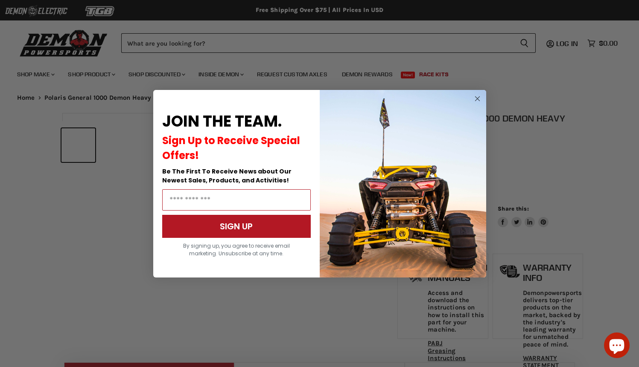  I want to click on span: Sign Up to Receive Special Offers!, so click(231, 148).